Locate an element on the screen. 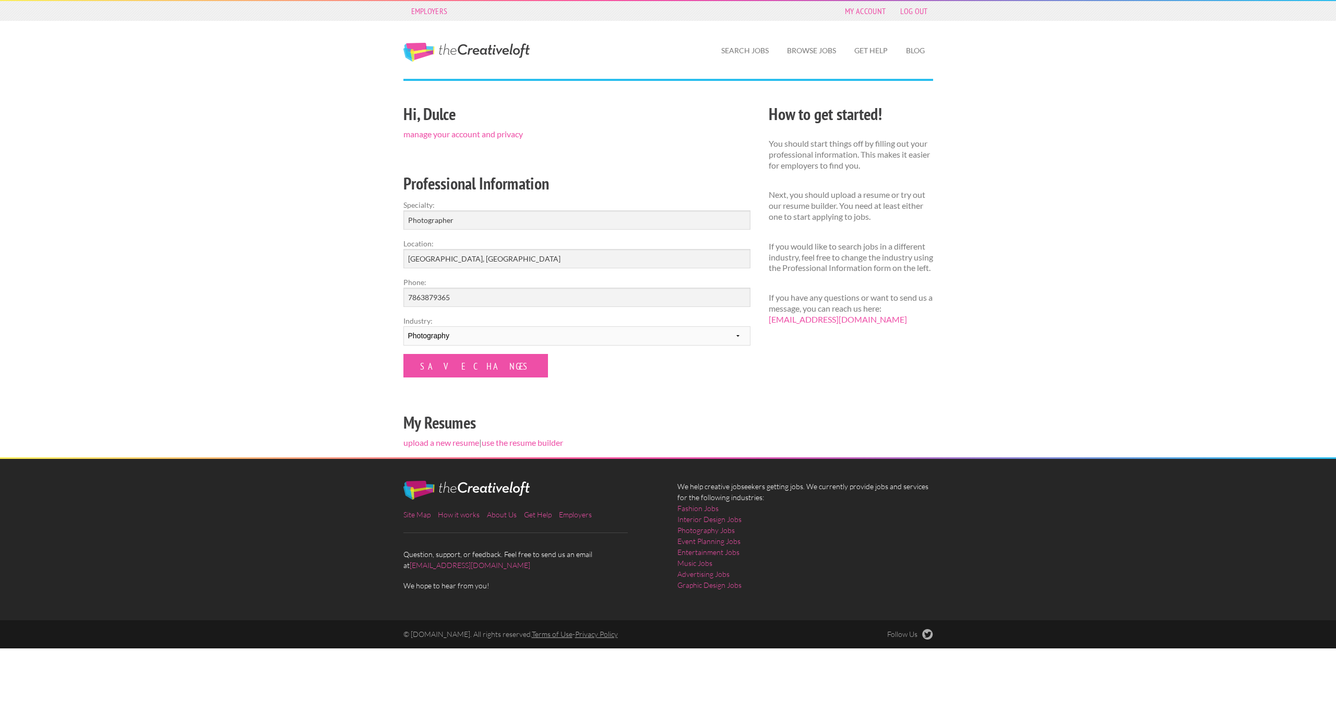 The height and width of the screenshot is (710, 1336). a: Log Out is located at coordinates (914, 11).